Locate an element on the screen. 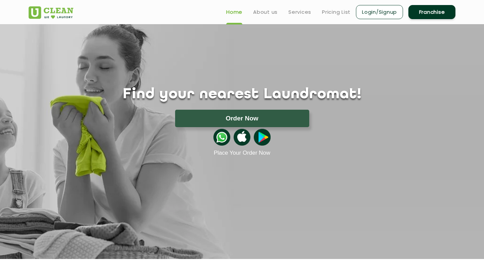  a: Pricing List is located at coordinates (336, 12).